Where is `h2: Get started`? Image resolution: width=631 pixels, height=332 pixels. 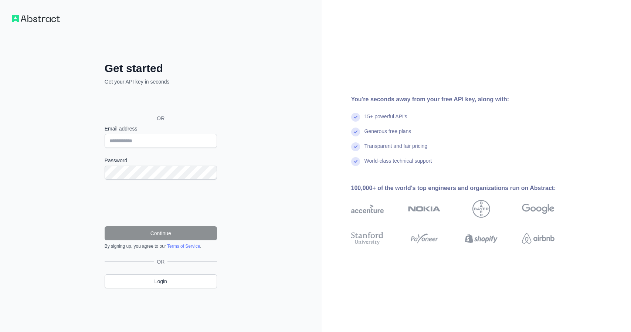 h2: Get started is located at coordinates (161, 68).